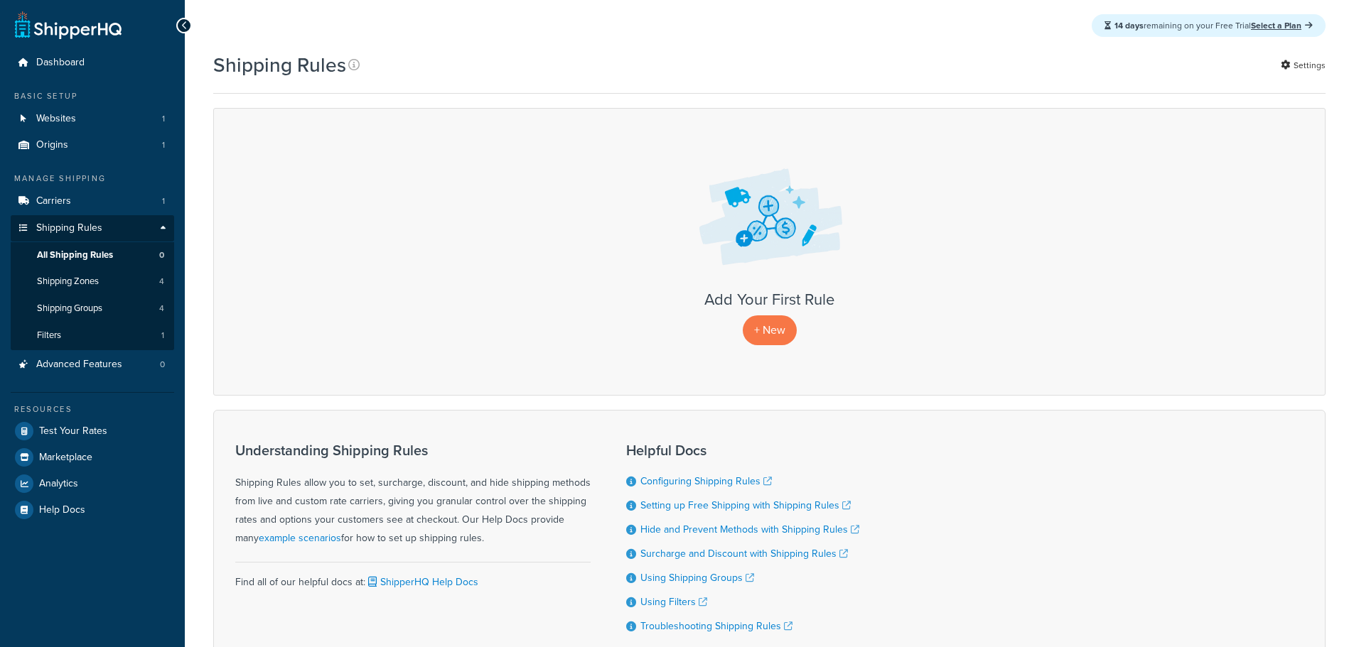 The width and height of the screenshot is (1354, 647). I want to click on a: Using Filters, so click(674, 602).